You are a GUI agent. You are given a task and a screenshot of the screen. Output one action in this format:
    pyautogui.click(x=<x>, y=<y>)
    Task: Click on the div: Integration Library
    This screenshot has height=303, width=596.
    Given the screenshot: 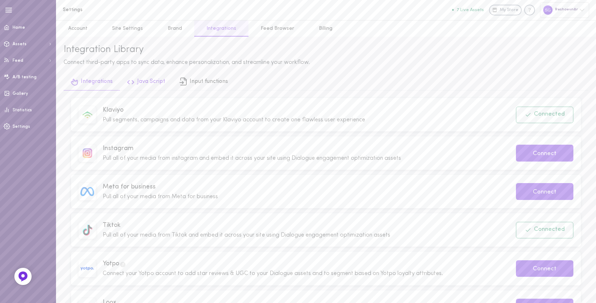 What is the action you would take?
    pyautogui.click(x=326, y=50)
    